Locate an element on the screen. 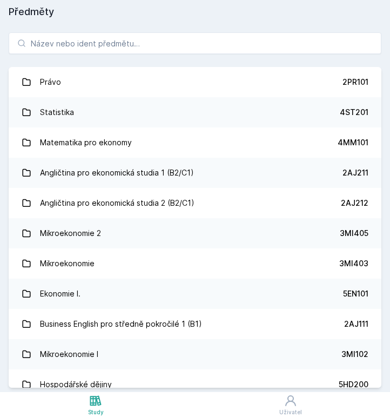  div: 3MI405 is located at coordinates (354, 233).